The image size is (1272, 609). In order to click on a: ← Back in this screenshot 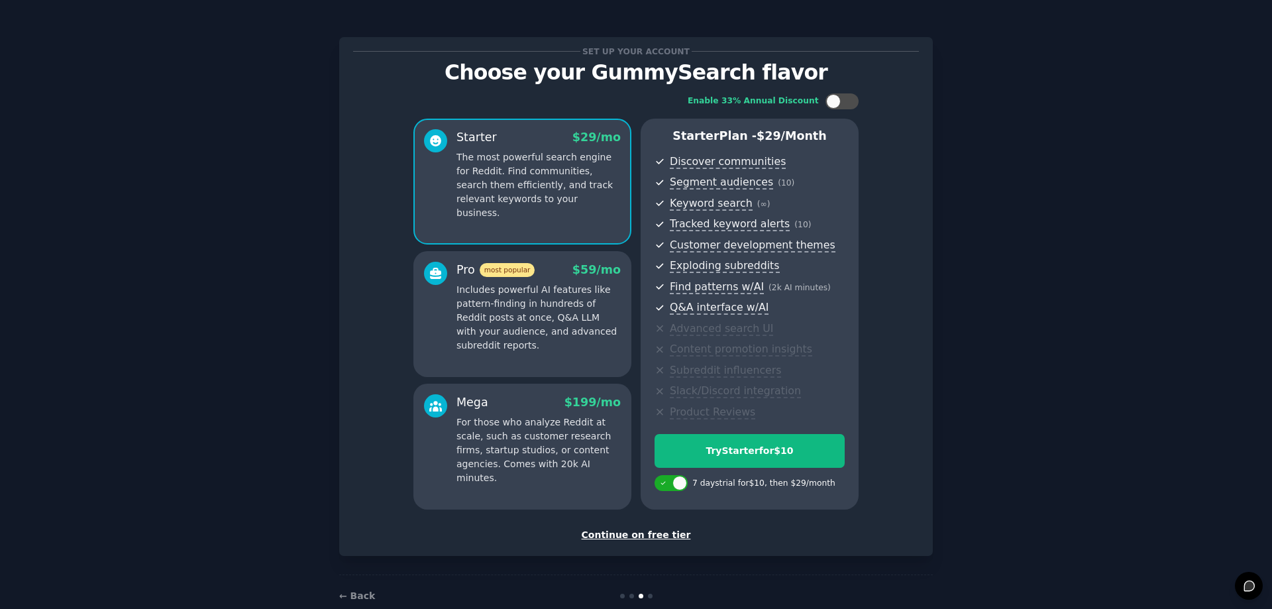, I will do `click(357, 596)`.